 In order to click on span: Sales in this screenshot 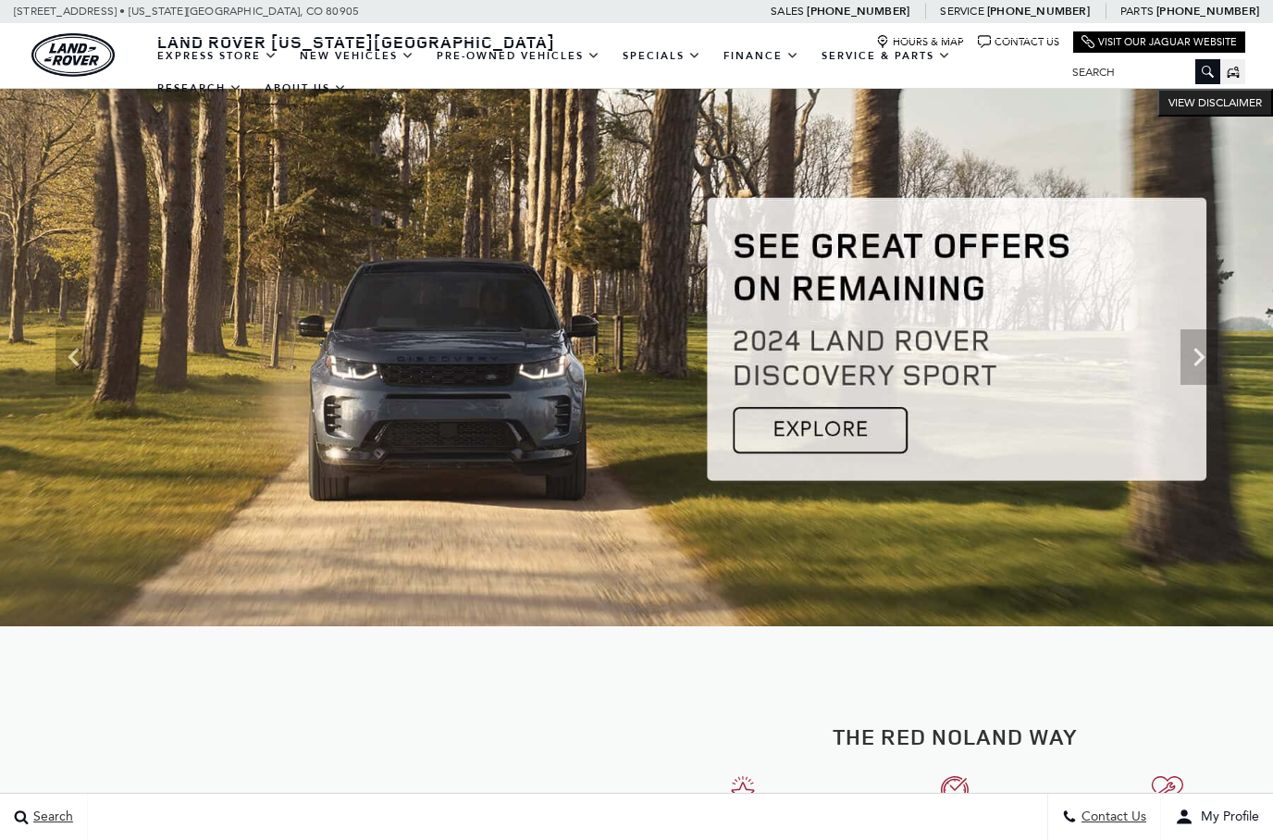, I will do `click(787, 11)`.